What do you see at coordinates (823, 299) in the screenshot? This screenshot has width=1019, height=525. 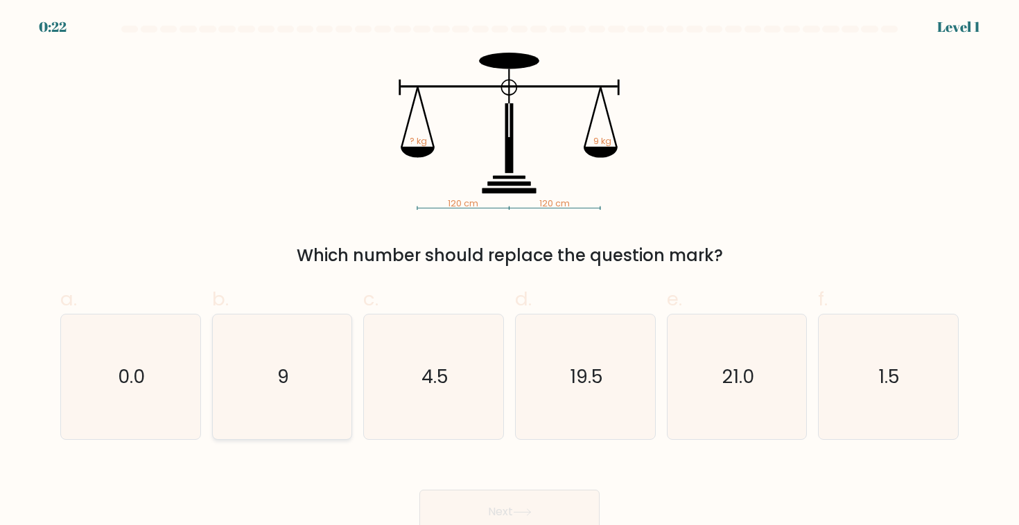 I see `span: f.` at bounding box center [823, 299].